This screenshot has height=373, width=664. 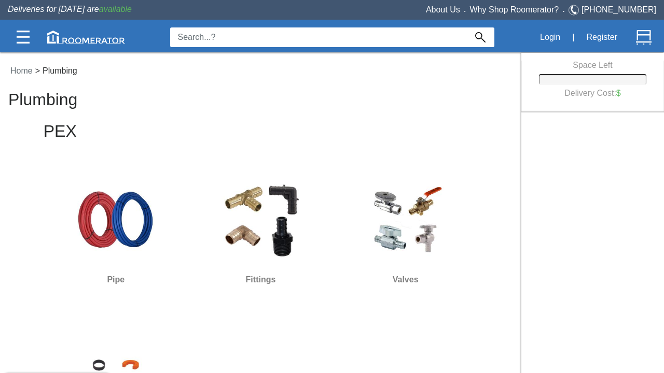 What do you see at coordinates (405, 280) in the screenshot?
I see `h6: Valves` at bounding box center [405, 280].